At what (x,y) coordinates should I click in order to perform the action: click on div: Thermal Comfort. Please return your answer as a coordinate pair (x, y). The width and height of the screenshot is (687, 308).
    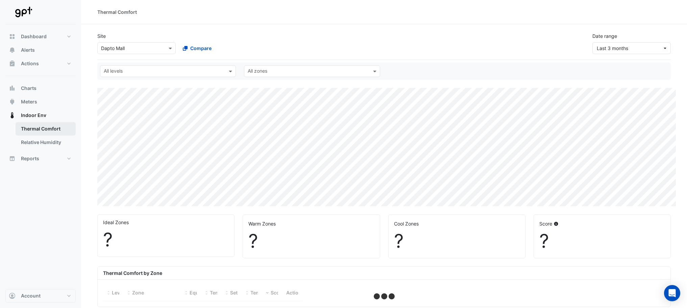
    Looking at the image, I should click on (117, 12).